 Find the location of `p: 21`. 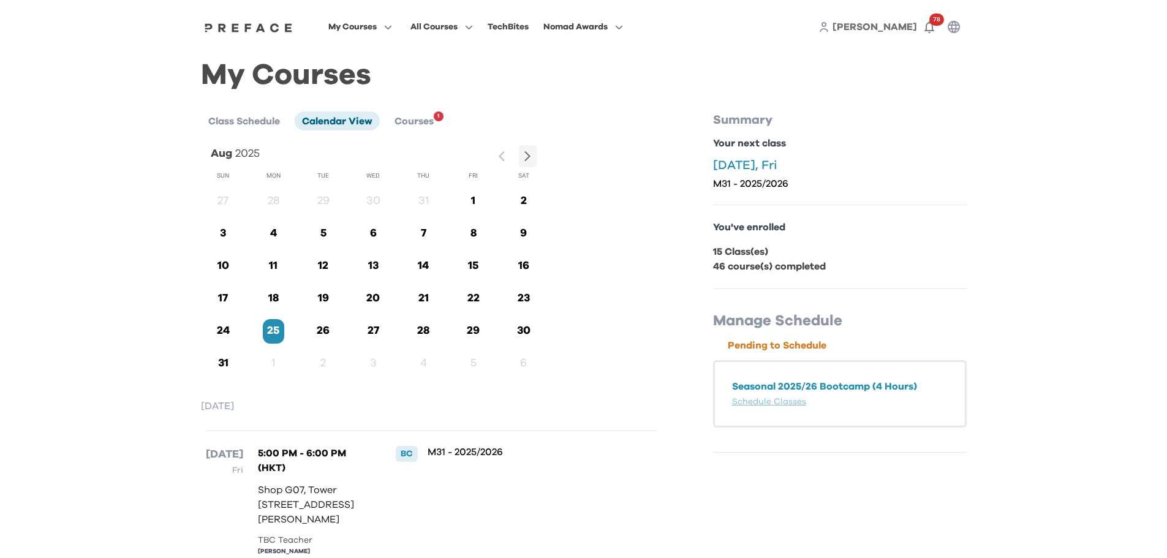

p: 21 is located at coordinates (423, 298).